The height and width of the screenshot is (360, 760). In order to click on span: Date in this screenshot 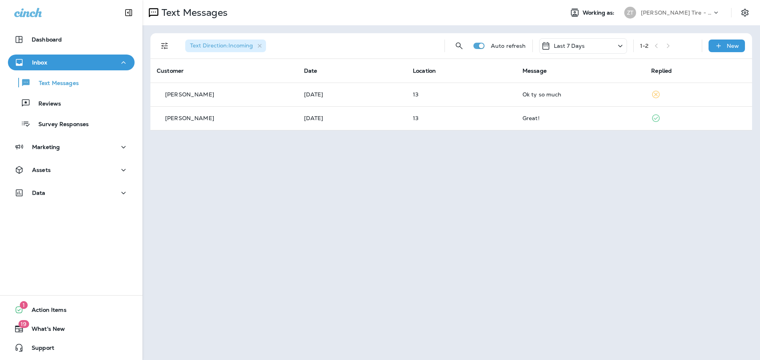, I will do `click(311, 71)`.